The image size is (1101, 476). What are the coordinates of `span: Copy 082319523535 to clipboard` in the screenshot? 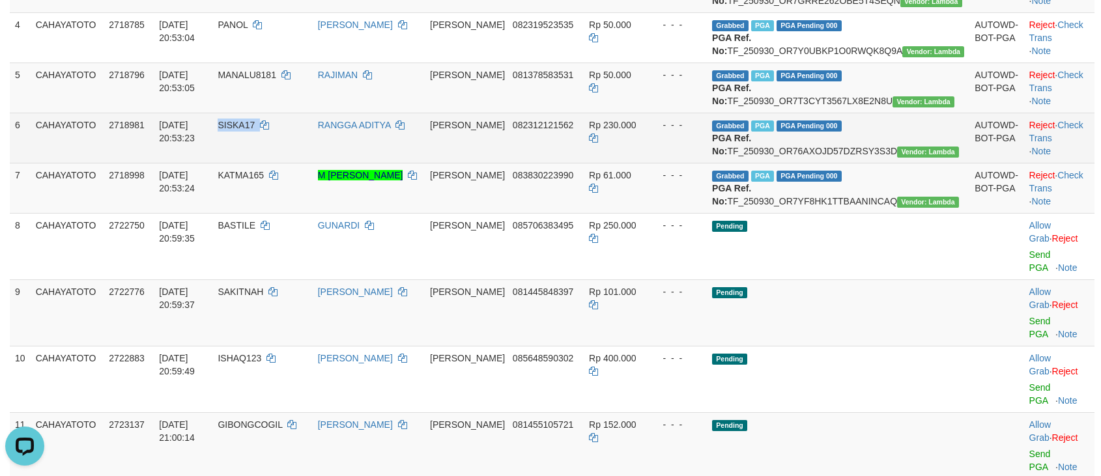 It's located at (543, 25).